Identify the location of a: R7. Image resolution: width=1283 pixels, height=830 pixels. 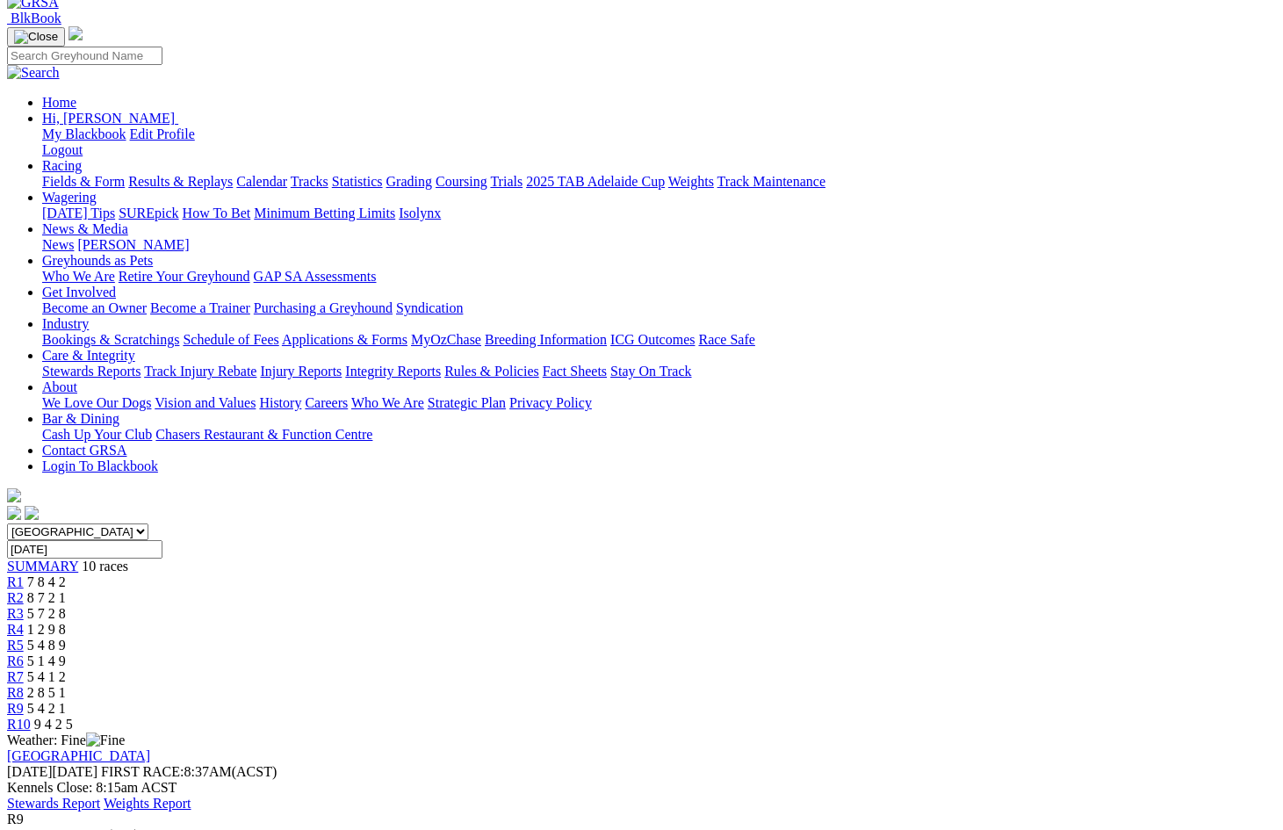
(15, 676).